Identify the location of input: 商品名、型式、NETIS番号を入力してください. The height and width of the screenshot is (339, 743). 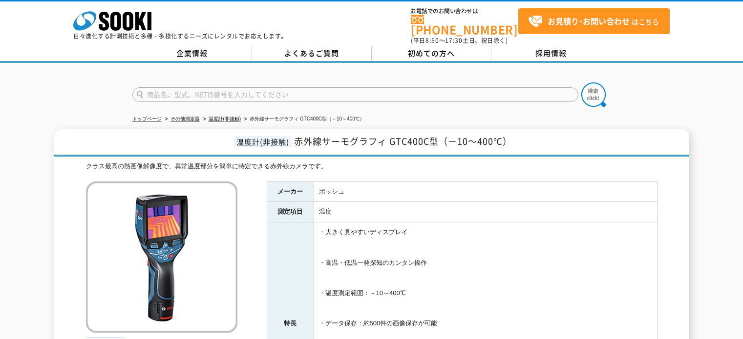
(355, 95).